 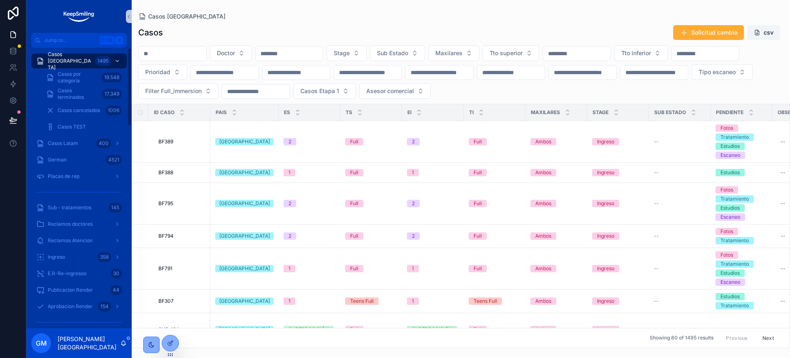 What do you see at coordinates (433, 203) in the screenshot?
I see `a: 2` at bounding box center [433, 203].